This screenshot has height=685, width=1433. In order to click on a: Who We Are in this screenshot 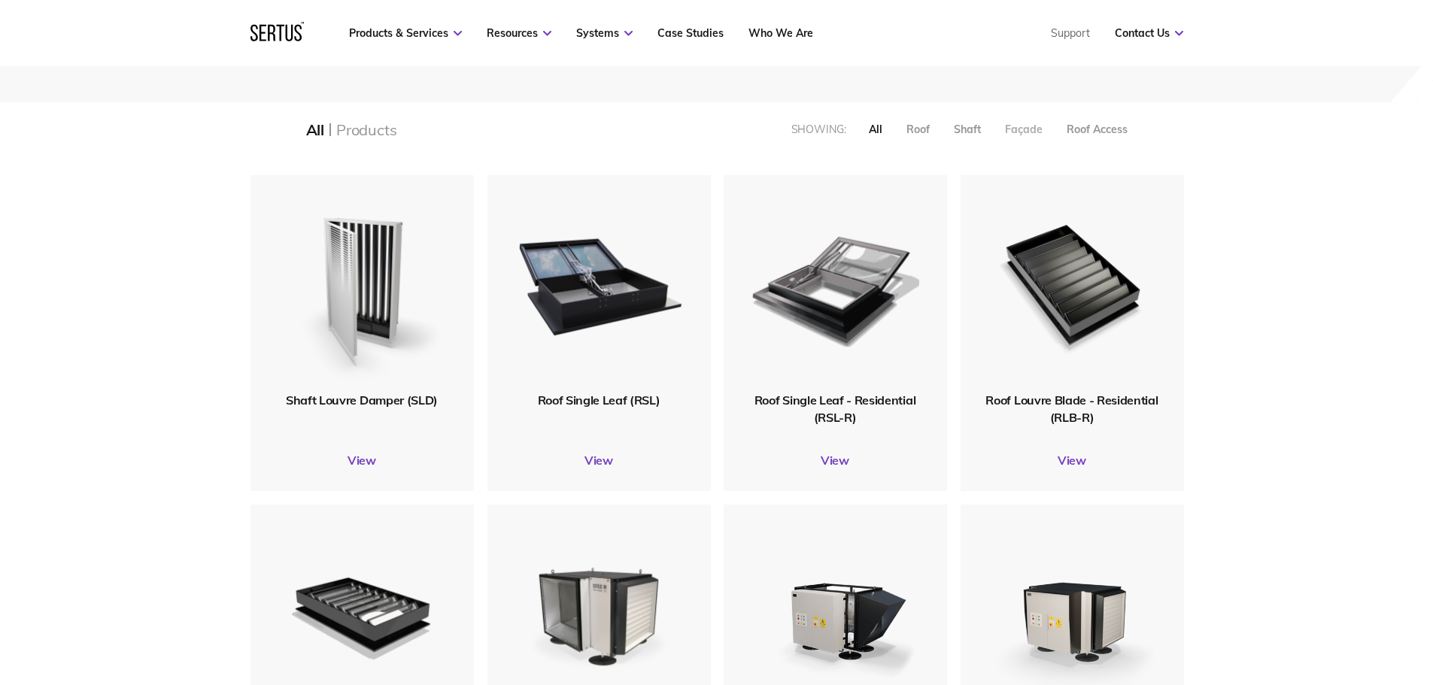, I will do `click(781, 33)`.